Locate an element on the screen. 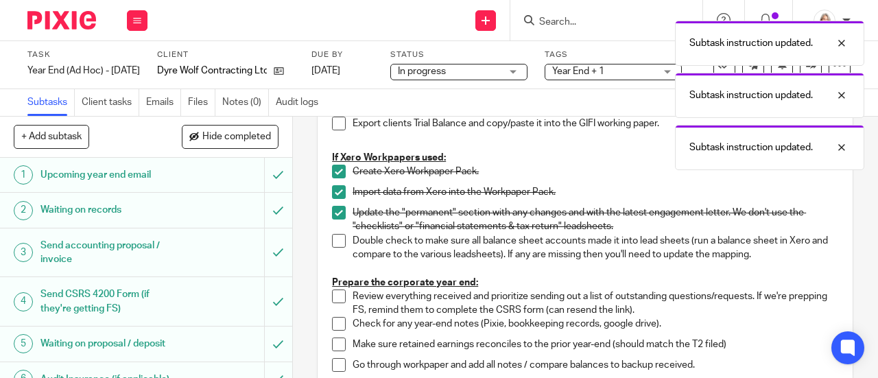  button: Hide completed is located at coordinates (230, 136).